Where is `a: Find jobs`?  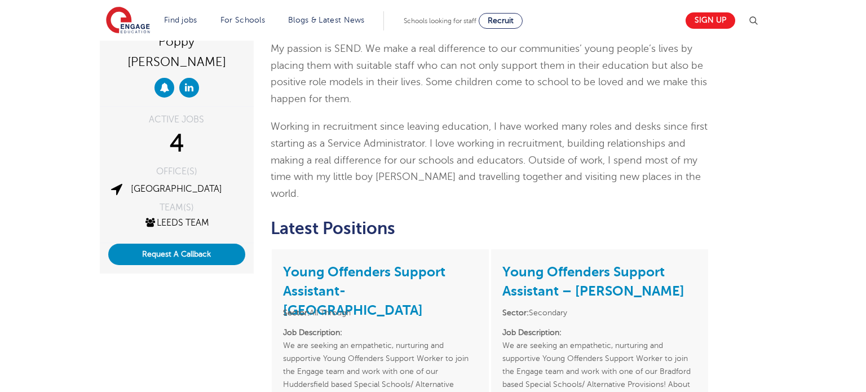 a: Find jobs is located at coordinates (180, 20).